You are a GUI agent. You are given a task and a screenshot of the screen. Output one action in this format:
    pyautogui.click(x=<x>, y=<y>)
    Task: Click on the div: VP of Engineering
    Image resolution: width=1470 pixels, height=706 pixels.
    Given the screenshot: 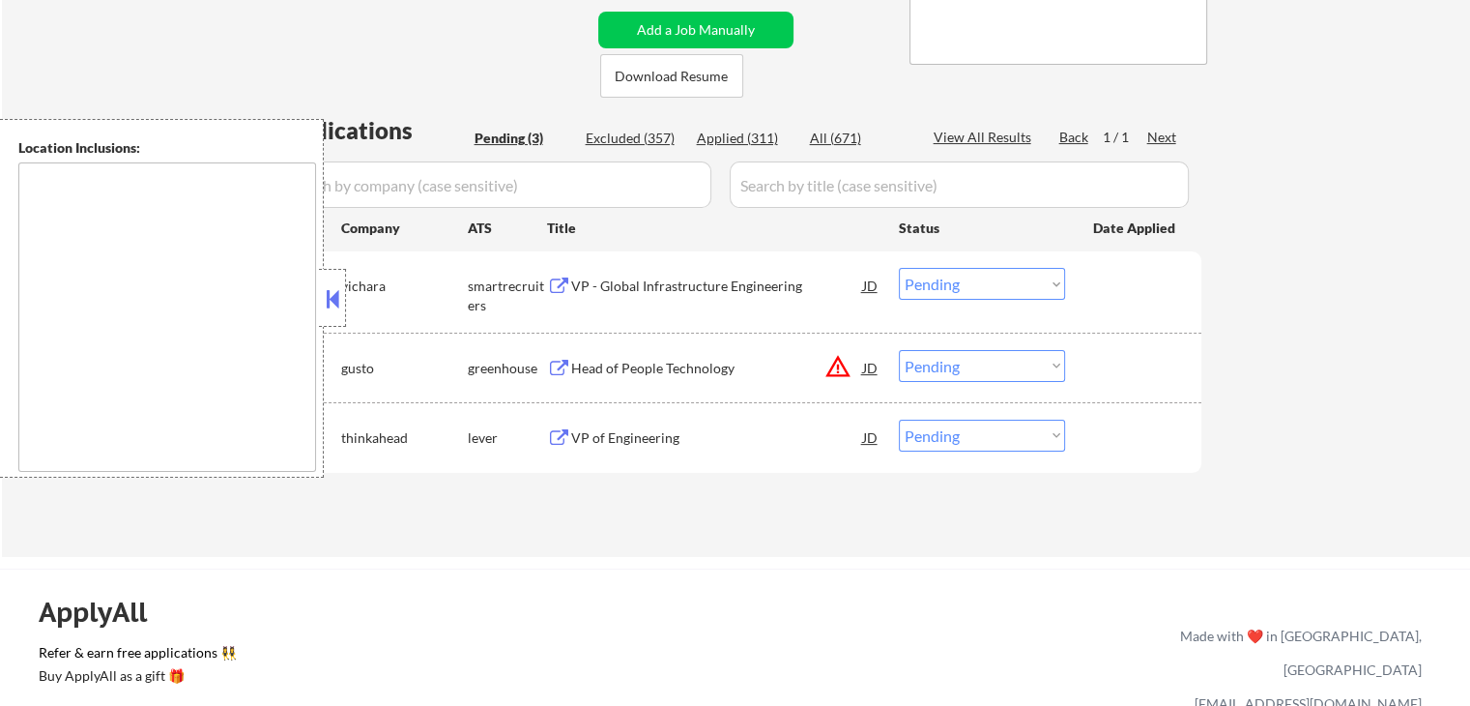 What is the action you would take?
    pyautogui.click(x=717, y=438)
    